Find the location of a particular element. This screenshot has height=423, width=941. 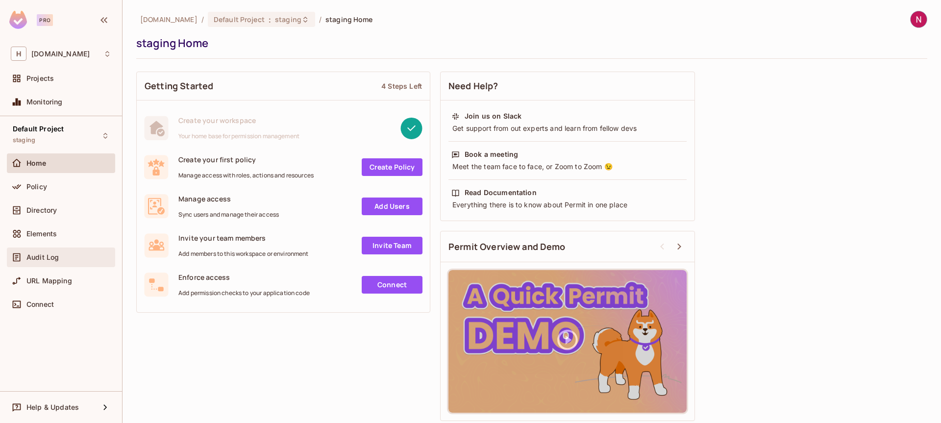

span: the active workspace is located at coordinates (169, 19).